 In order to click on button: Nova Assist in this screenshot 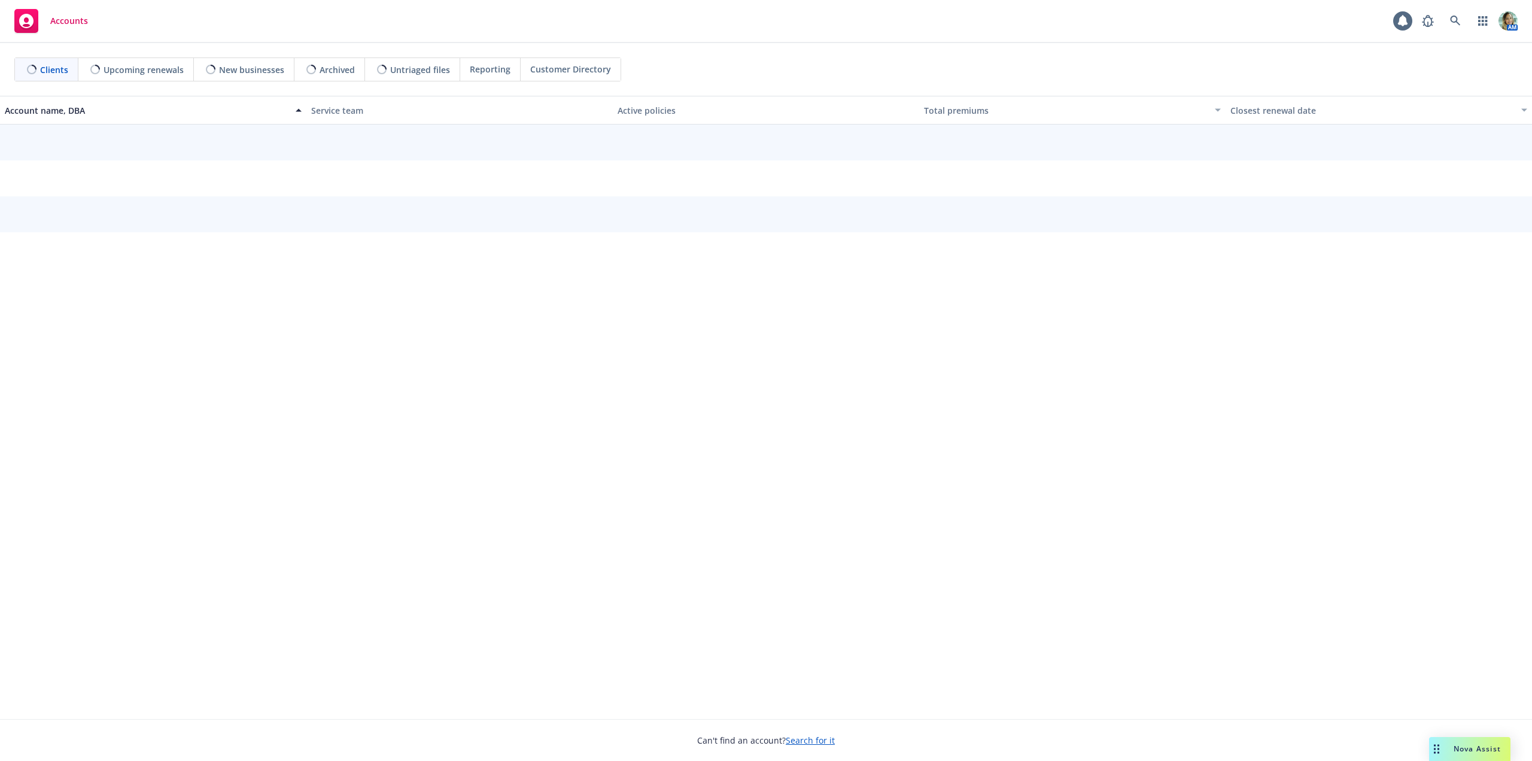, I will do `click(1470, 749)`.